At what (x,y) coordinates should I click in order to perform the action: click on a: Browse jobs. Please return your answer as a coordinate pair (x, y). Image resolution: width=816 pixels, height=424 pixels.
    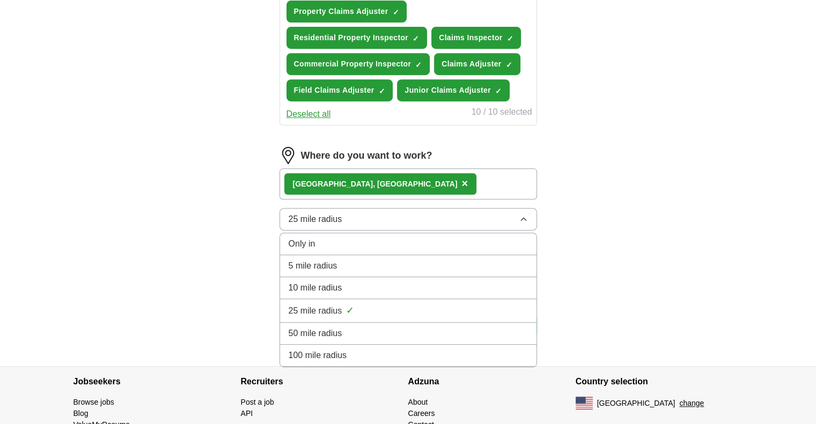
    Looking at the image, I should click on (94, 402).